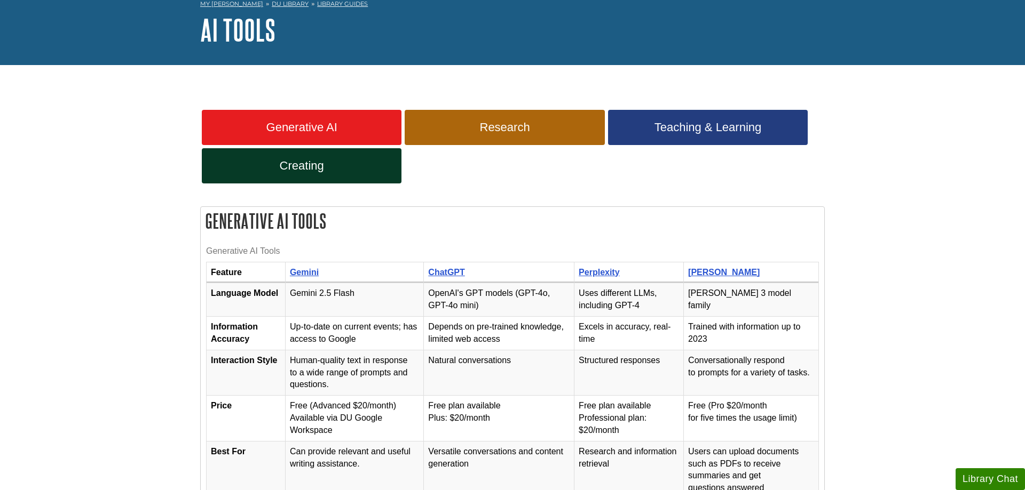  I want to click on span: Research, so click(504, 128).